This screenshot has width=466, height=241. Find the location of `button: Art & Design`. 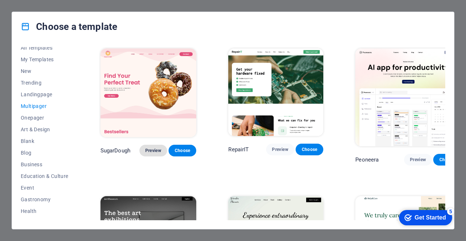

button: Art & Design is located at coordinates (44, 129).